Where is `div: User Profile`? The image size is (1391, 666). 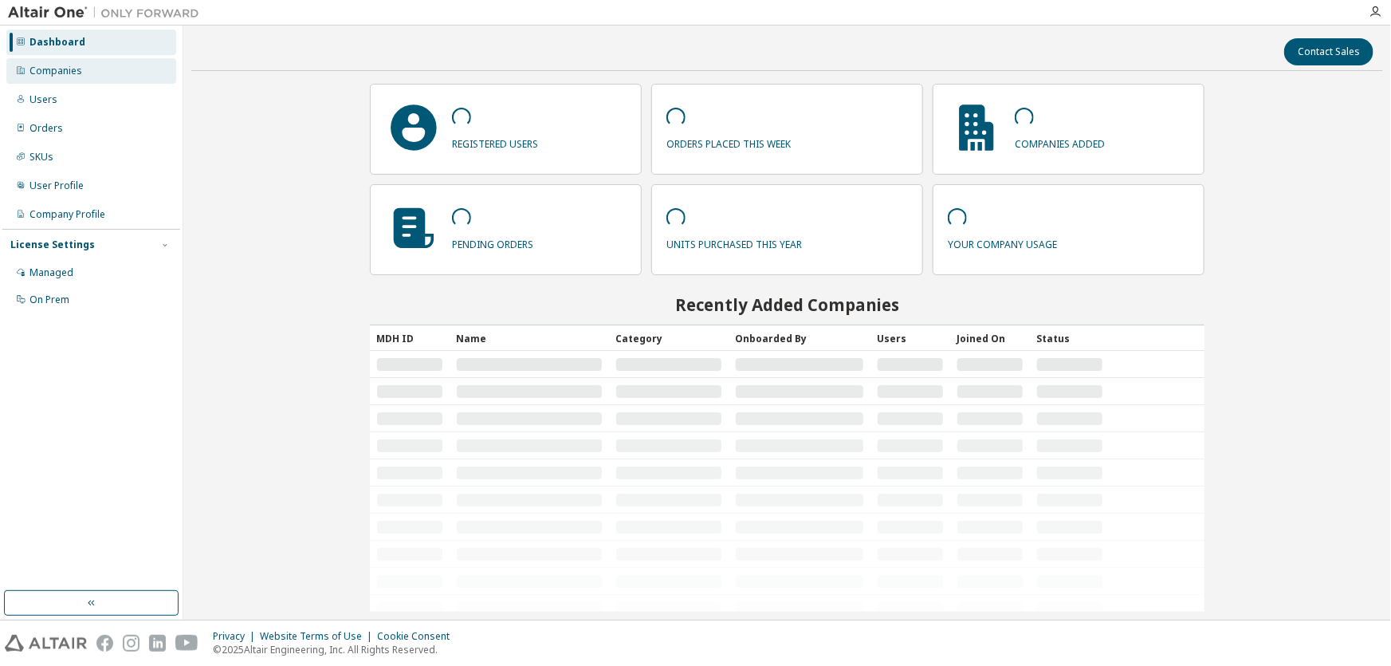
div: User Profile is located at coordinates (57, 186).